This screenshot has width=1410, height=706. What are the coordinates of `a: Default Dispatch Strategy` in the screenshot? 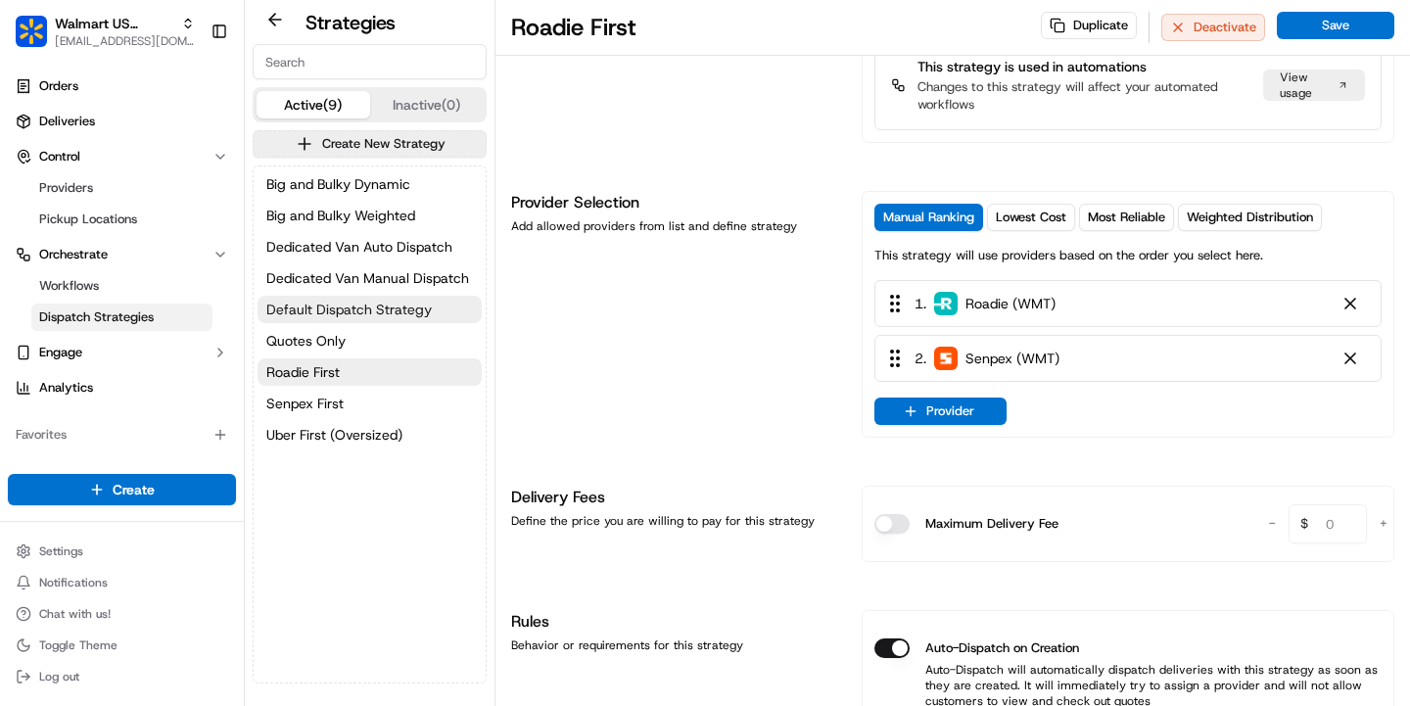 It's located at (369, 309).